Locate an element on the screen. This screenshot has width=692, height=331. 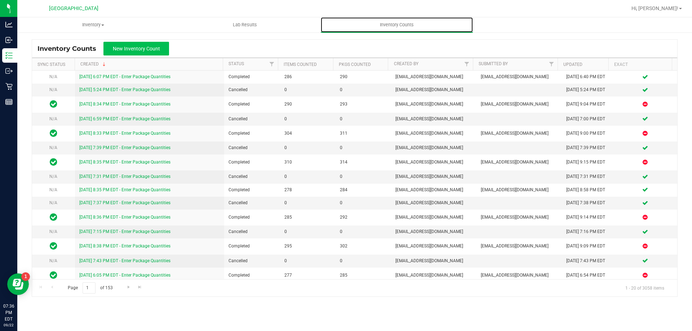
span: 277 is located at coordinates (308, 275).